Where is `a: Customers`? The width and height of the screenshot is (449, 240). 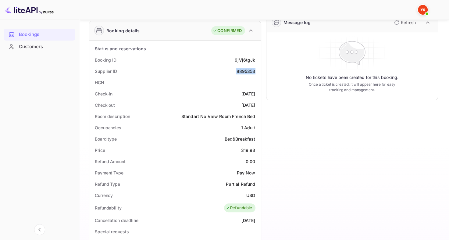
a: Customers is located at coordinates (39, 46).